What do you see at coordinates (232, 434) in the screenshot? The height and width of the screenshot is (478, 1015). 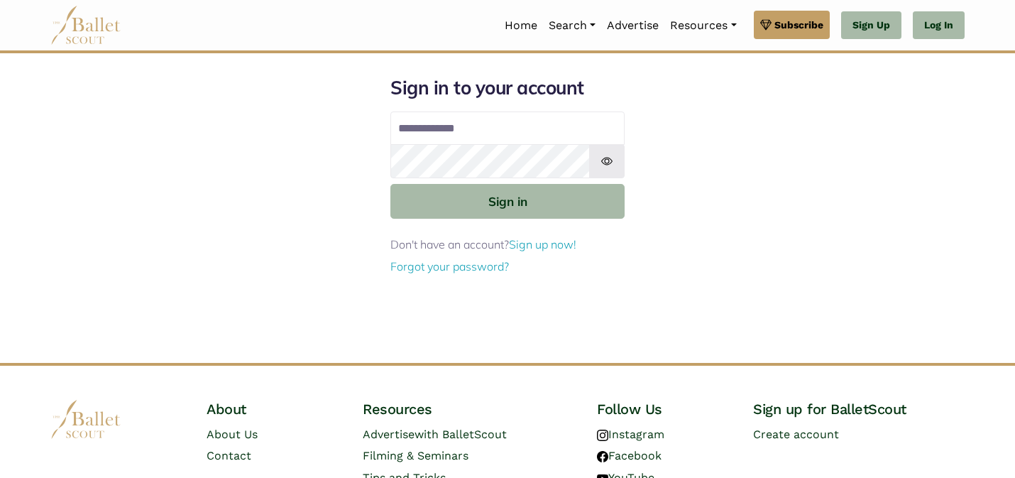 I see `a: About Us` at bounding box center [232, 434].